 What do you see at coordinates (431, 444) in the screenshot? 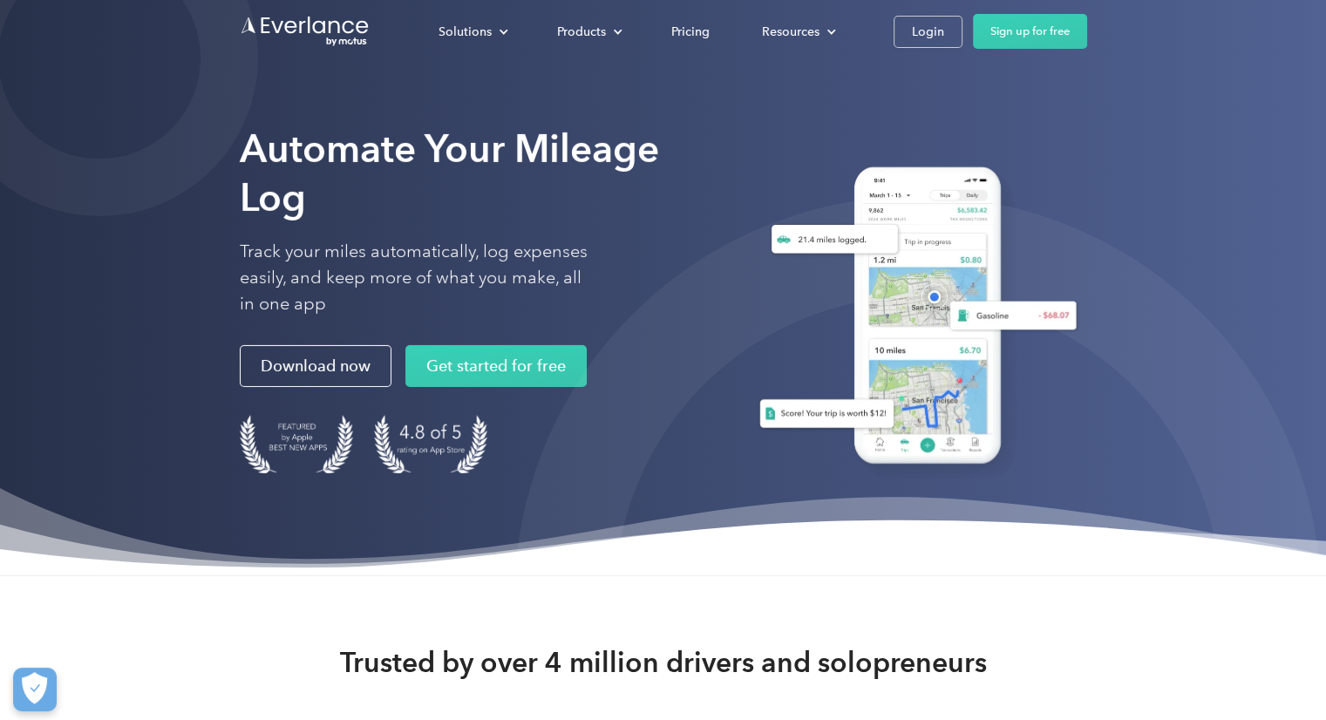
I see `img: 4.9 out of 5 stars on the app store` at bounding box center [431, 444].